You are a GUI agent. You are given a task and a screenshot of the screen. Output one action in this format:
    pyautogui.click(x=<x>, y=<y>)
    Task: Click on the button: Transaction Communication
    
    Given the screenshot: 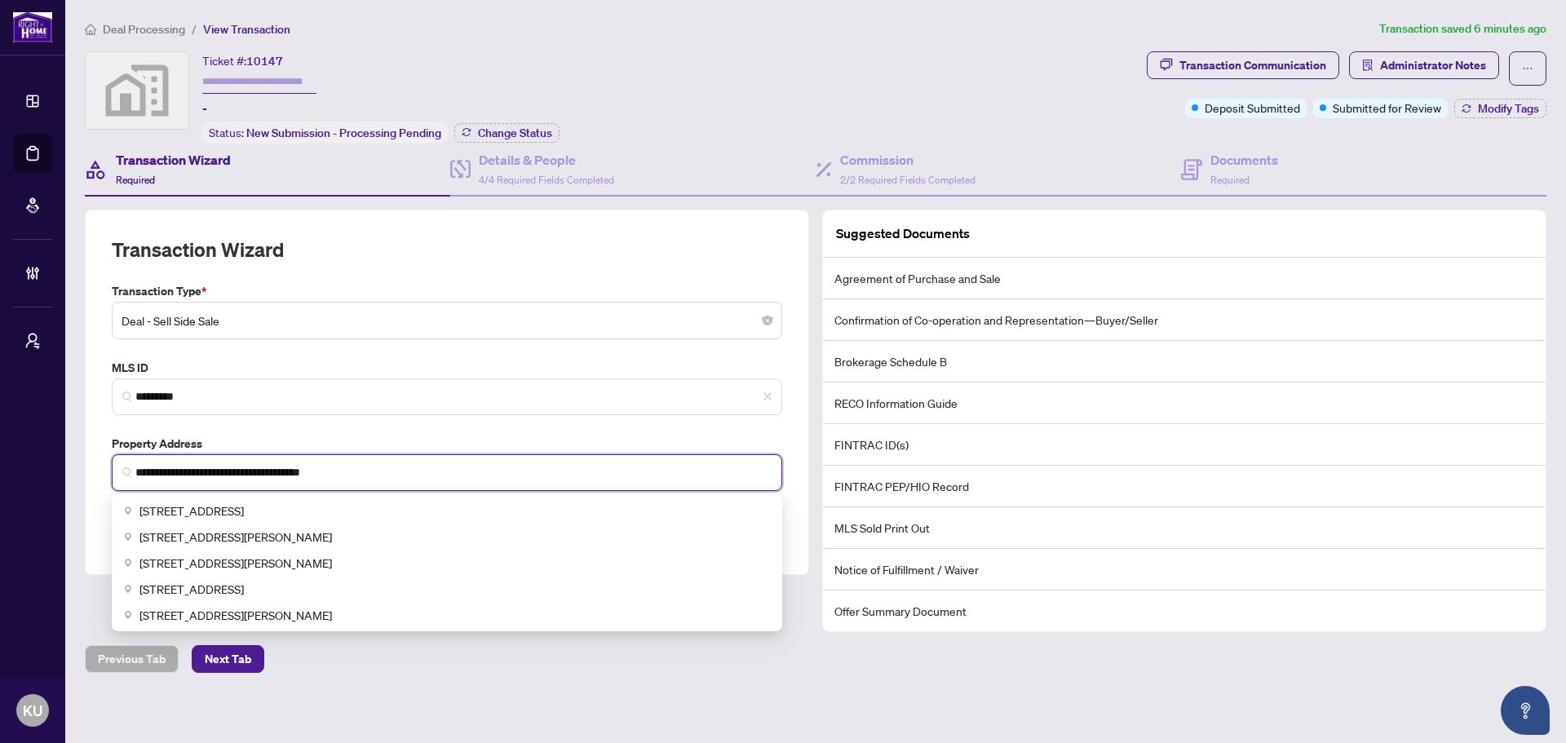 What is the action you would take?
    pyautogui.click(x=1243, y=65)
    